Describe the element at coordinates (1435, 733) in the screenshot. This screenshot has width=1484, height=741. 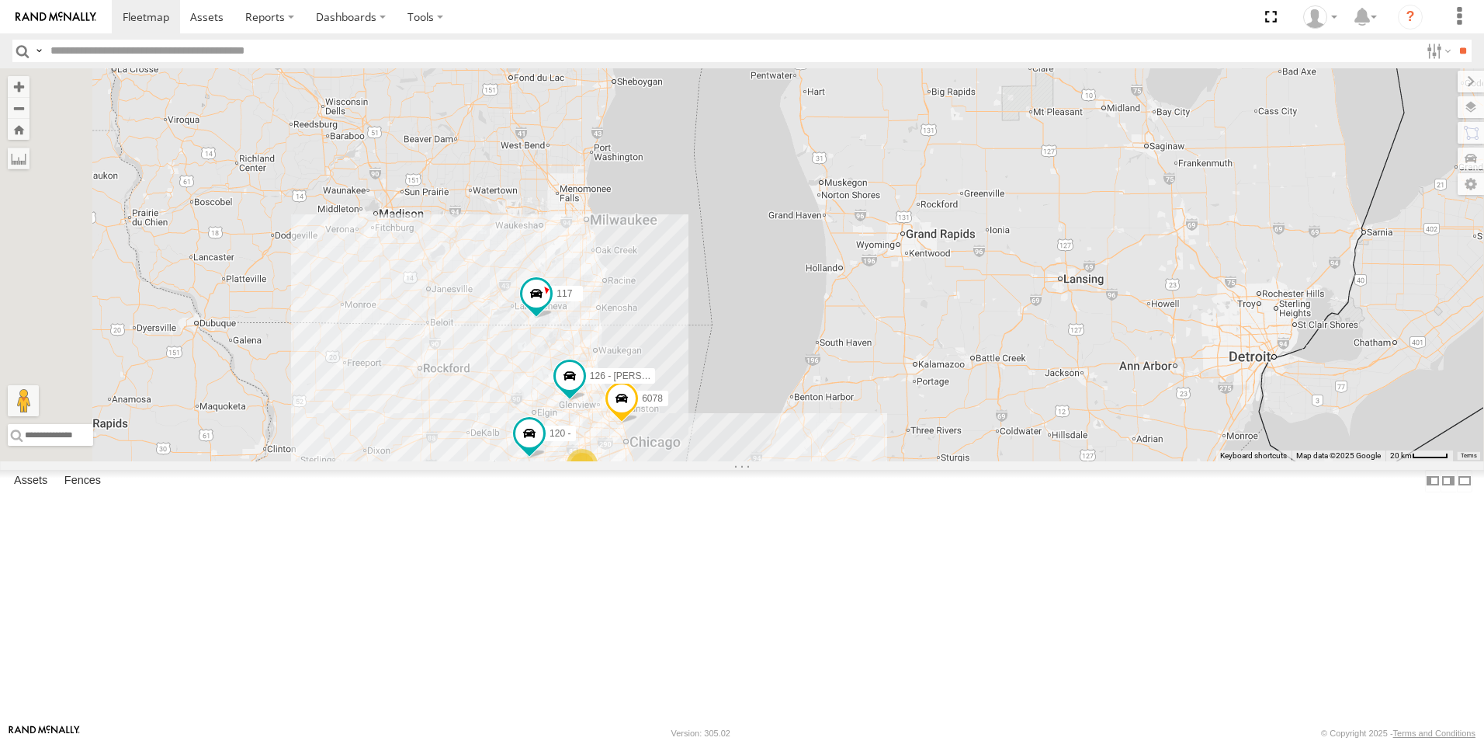
I see `a: Terms and Conditions` at that location.